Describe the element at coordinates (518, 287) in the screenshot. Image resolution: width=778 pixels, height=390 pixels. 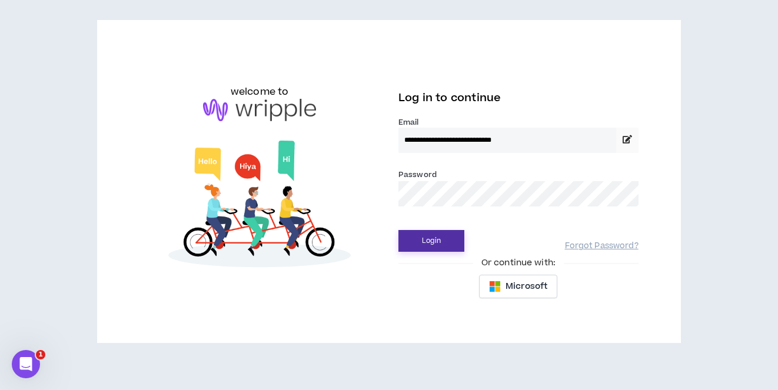
I see `button: Microsoft` at that location.